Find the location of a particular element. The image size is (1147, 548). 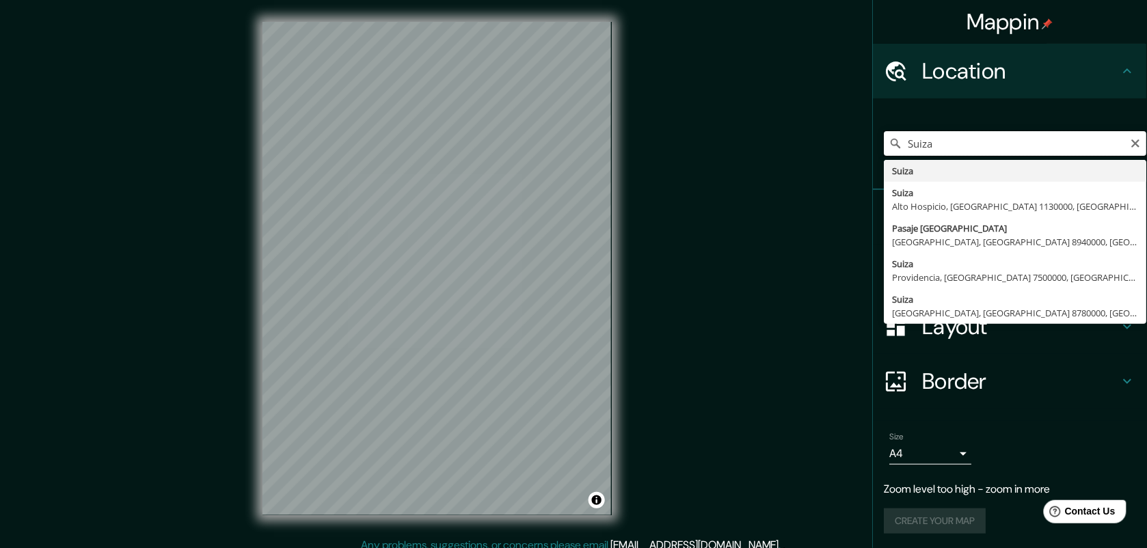

input: Pick your city or area is located at coordinates (1015, 144).